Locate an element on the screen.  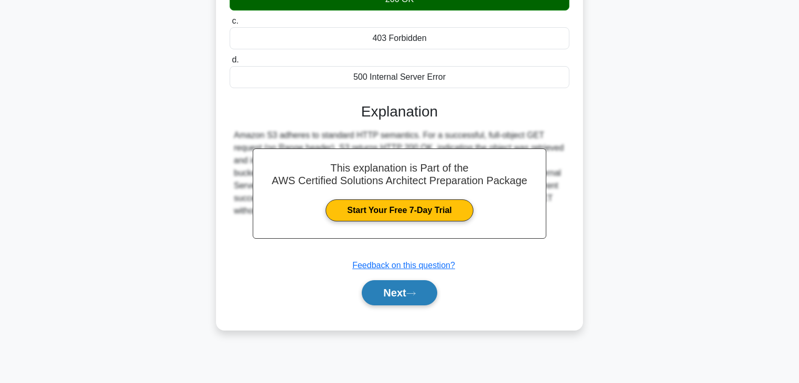
span: c. is located at coordinates (235, 20).